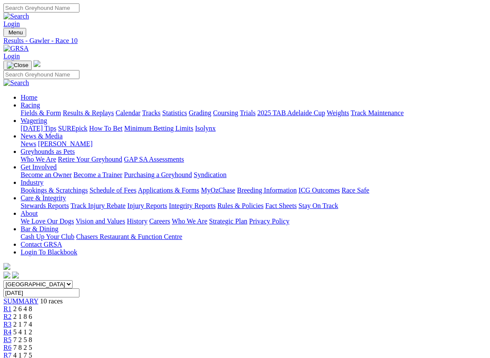  What do you see at coordinates (226, 113) in the screenshot?
I see `a: Coursing` at bounding box center [226, 113].